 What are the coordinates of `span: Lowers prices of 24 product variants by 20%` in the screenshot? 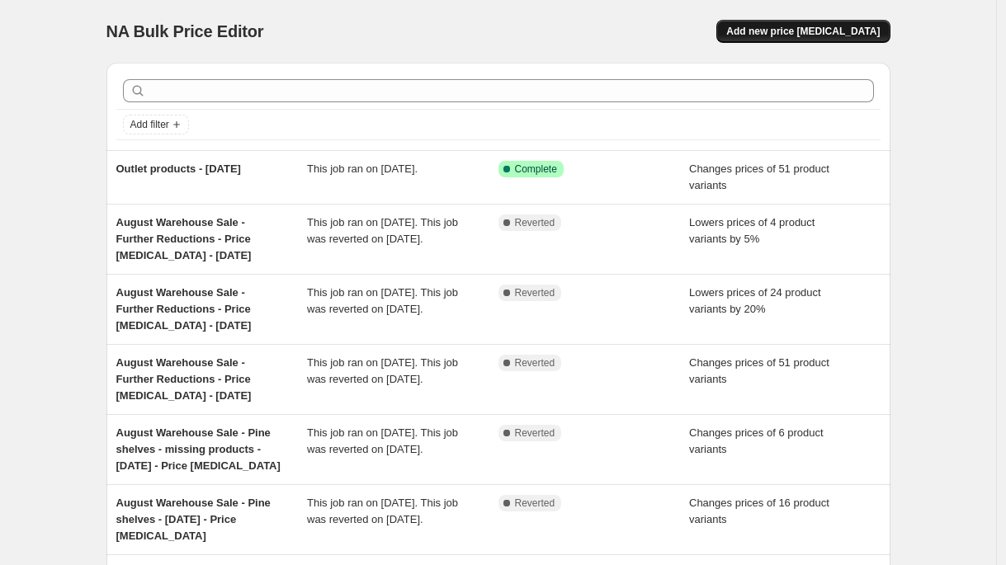 It's located at (755, 300).